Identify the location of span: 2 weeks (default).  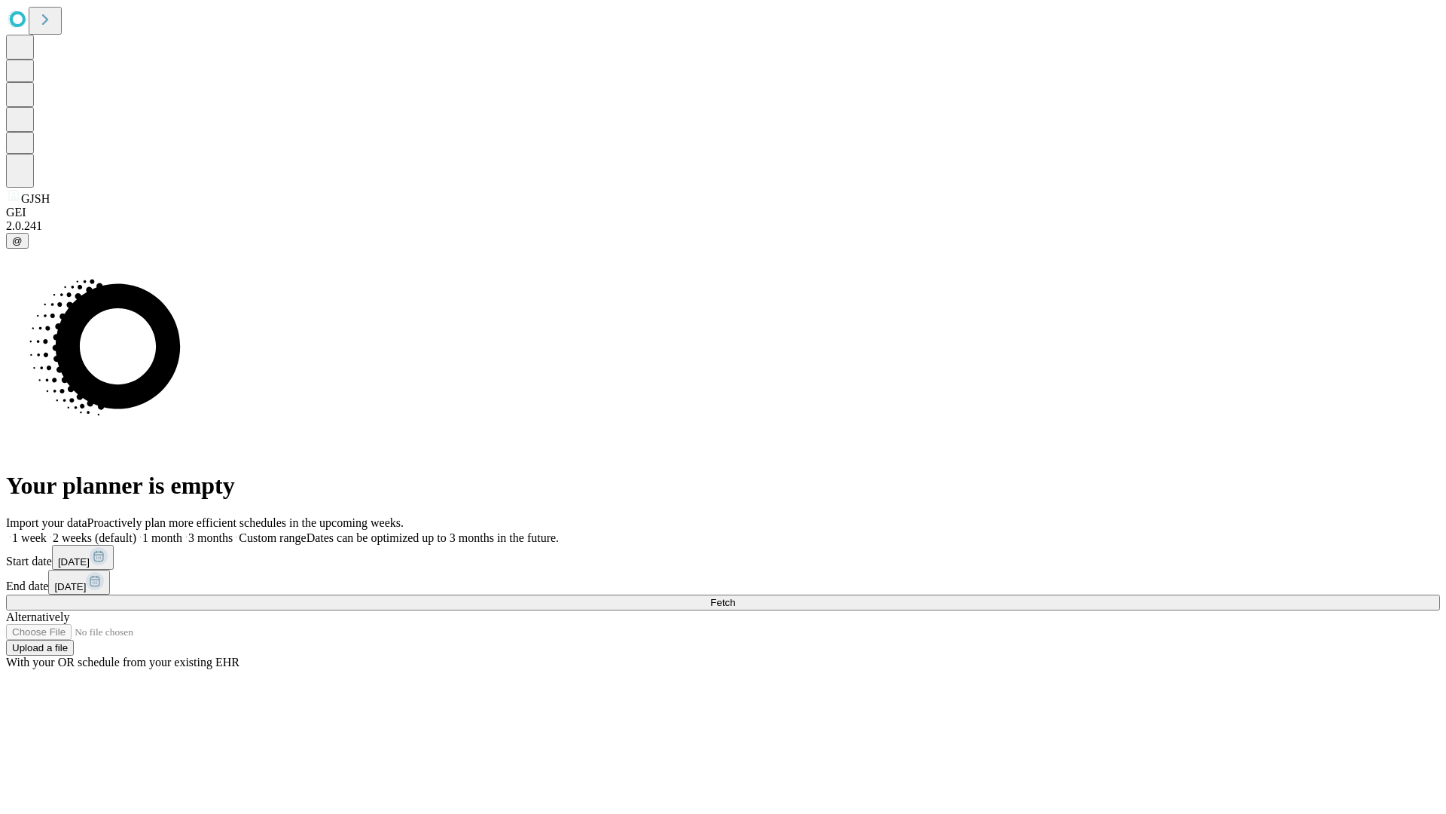
(94, 537).